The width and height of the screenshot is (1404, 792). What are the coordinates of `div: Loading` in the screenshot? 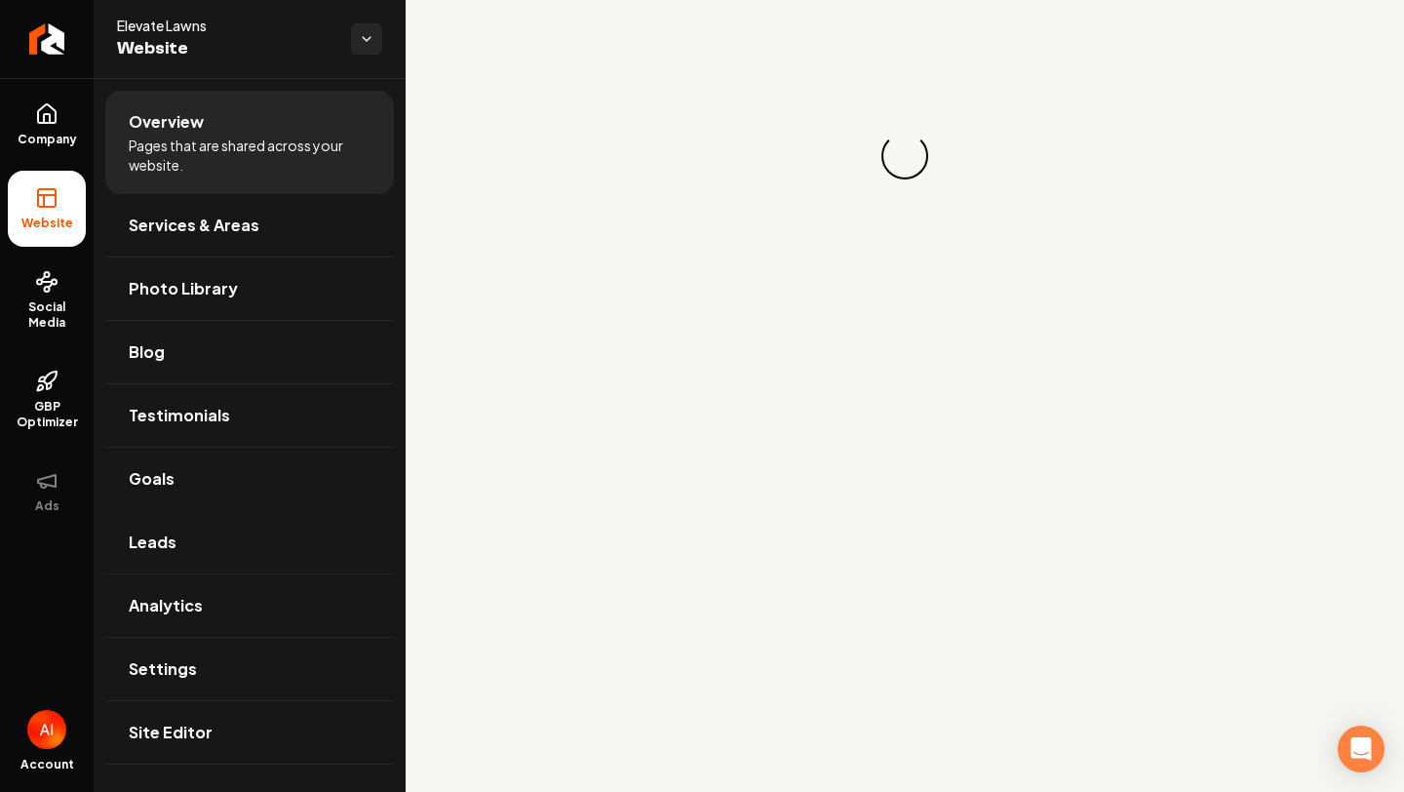 It's located at (905, 156).